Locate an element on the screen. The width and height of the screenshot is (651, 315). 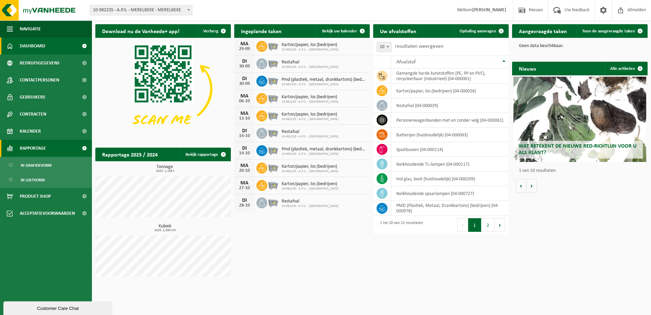
td: kwikhoudende TL-lampen (04-000117) is located at coordinates (450, 164).